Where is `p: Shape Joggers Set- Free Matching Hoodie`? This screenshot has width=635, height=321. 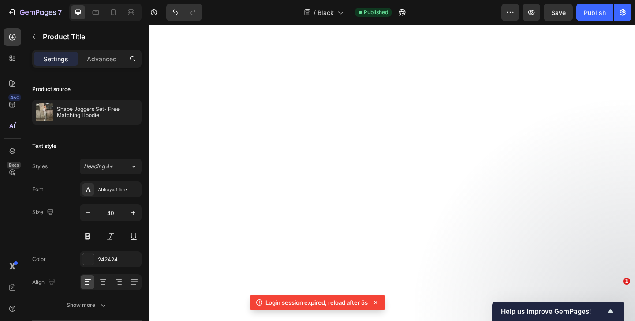
p: Shape Joggers Set- Free Matching Hoodie is located at coordinates (98, 112).